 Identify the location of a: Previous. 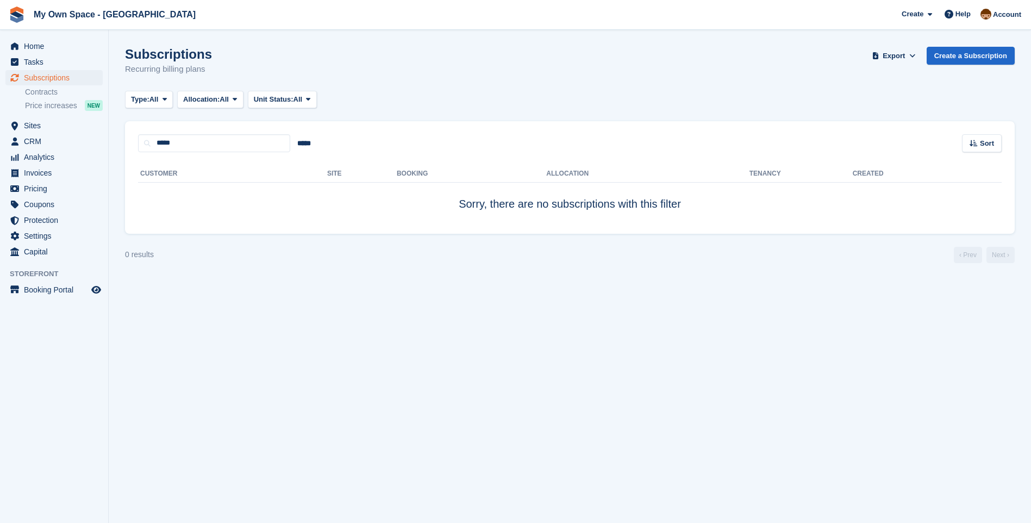
(968, 255).